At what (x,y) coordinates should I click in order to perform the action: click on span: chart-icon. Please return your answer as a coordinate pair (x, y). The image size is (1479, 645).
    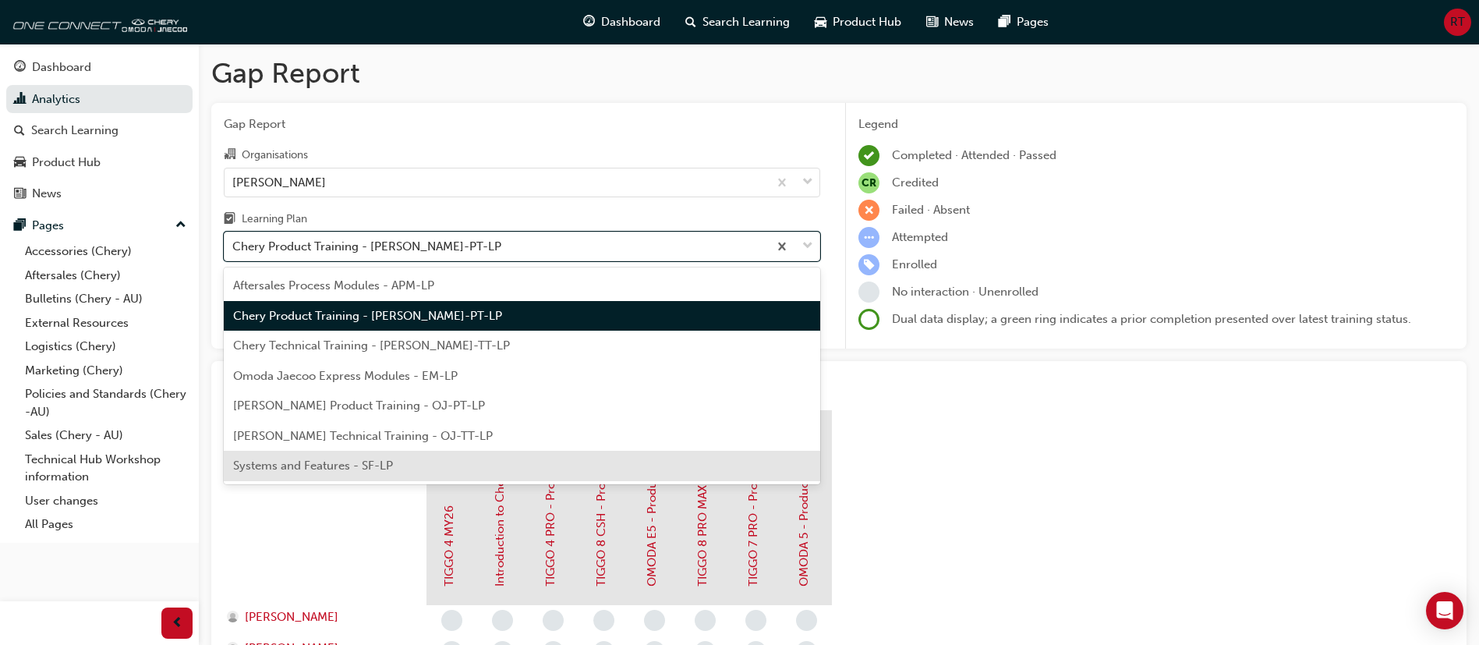
    Looking at the image, I should click on (19, 100).